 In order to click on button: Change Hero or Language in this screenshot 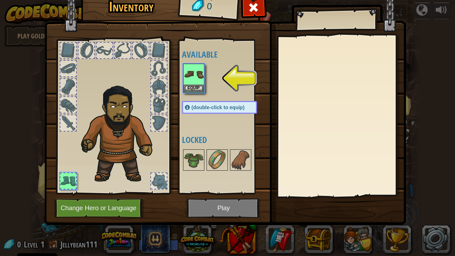, I will do `click(100, 208)`.